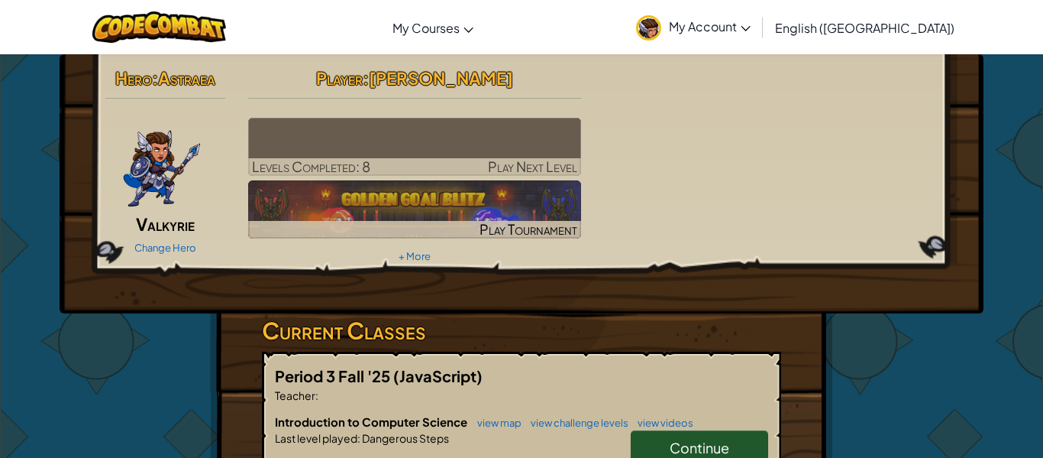 This screenshot has width=1043, height=458. What do you see at coordinates (134, 78) in the screenshot?
I see `span: Hero` at bounding box center [134, 78].